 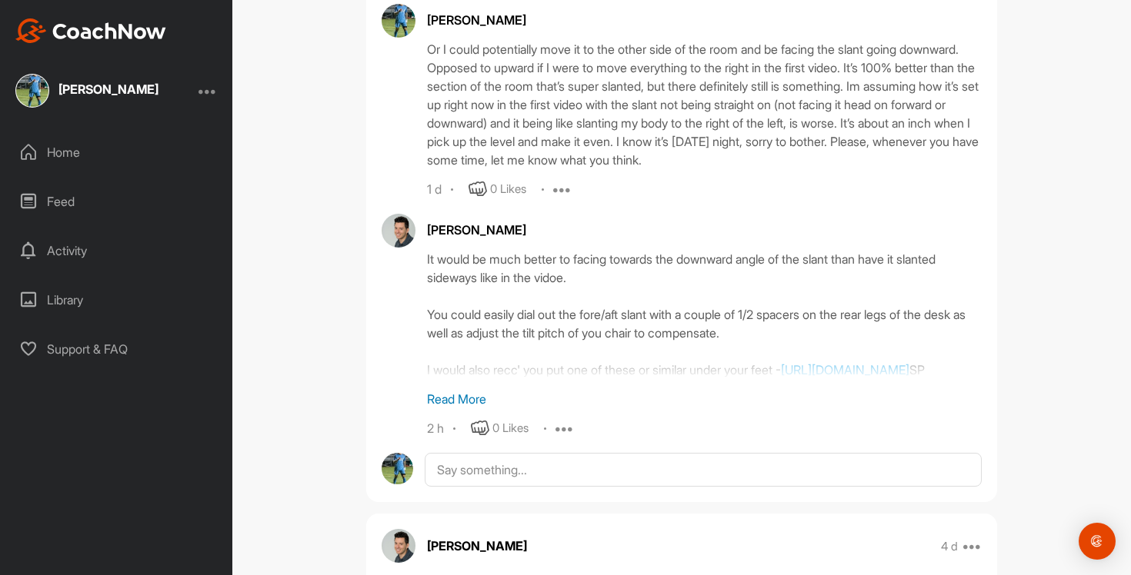 I want to click on div: 2 h, so click(x=435, y=429).